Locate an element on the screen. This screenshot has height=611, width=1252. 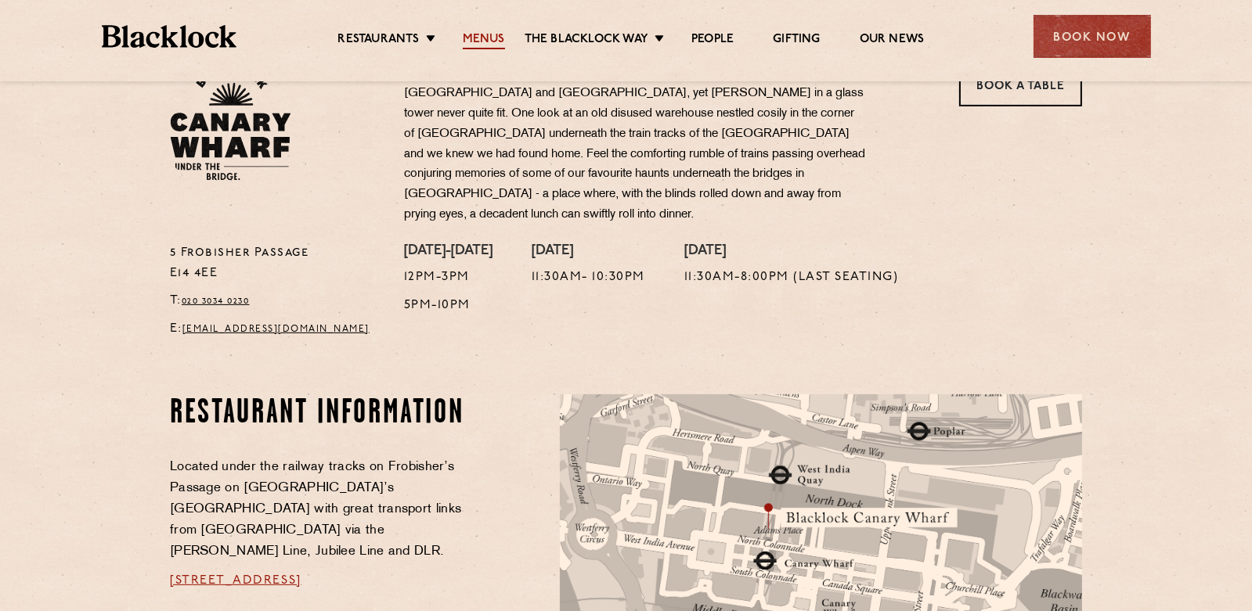
p: 5pm-10pm is located at coordinates (448, 306).